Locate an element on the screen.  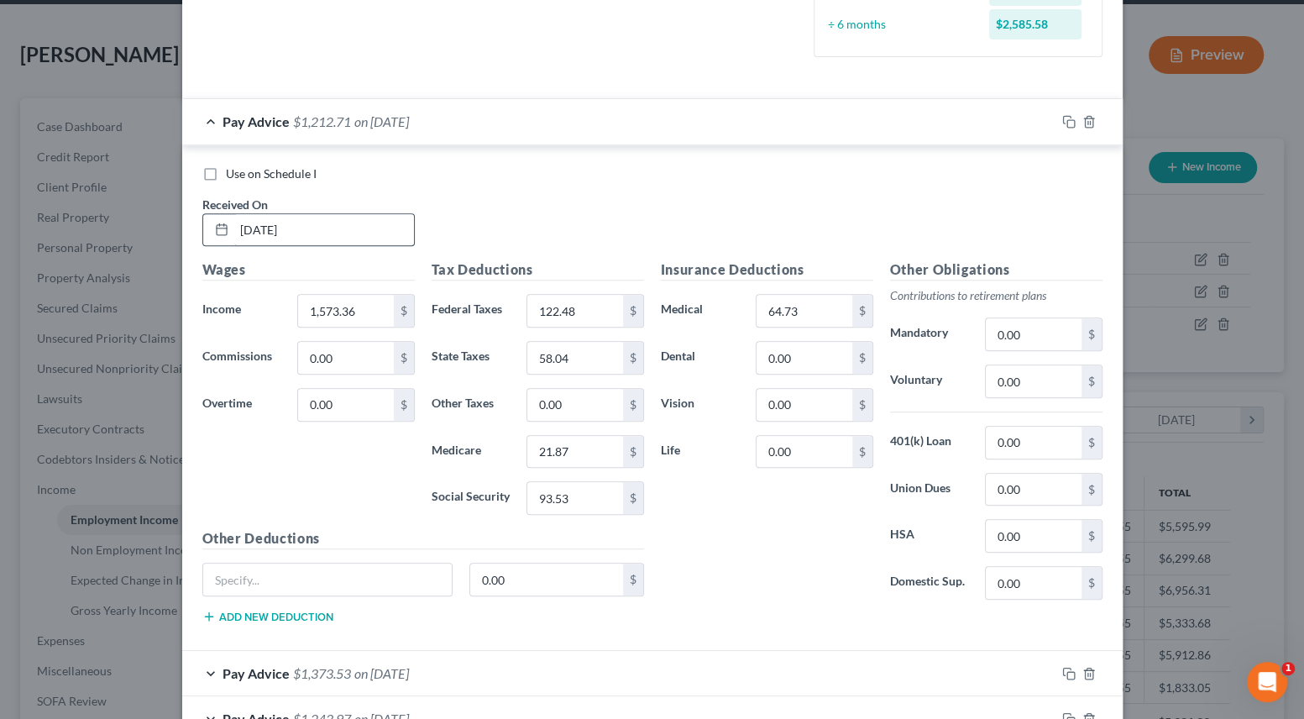
span: 1 is located at coordinates (1288, 669).